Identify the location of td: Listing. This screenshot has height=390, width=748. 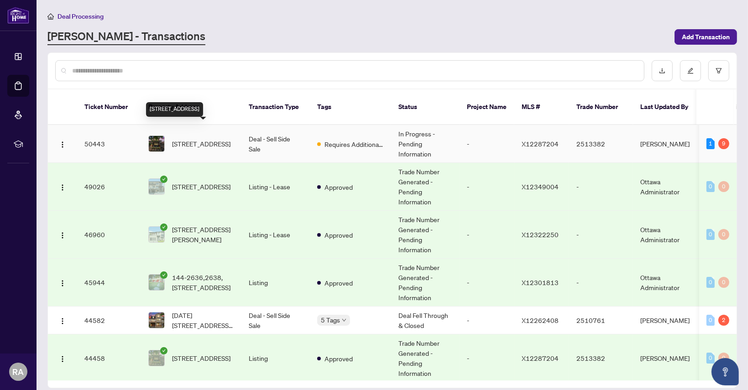
(276, 283).